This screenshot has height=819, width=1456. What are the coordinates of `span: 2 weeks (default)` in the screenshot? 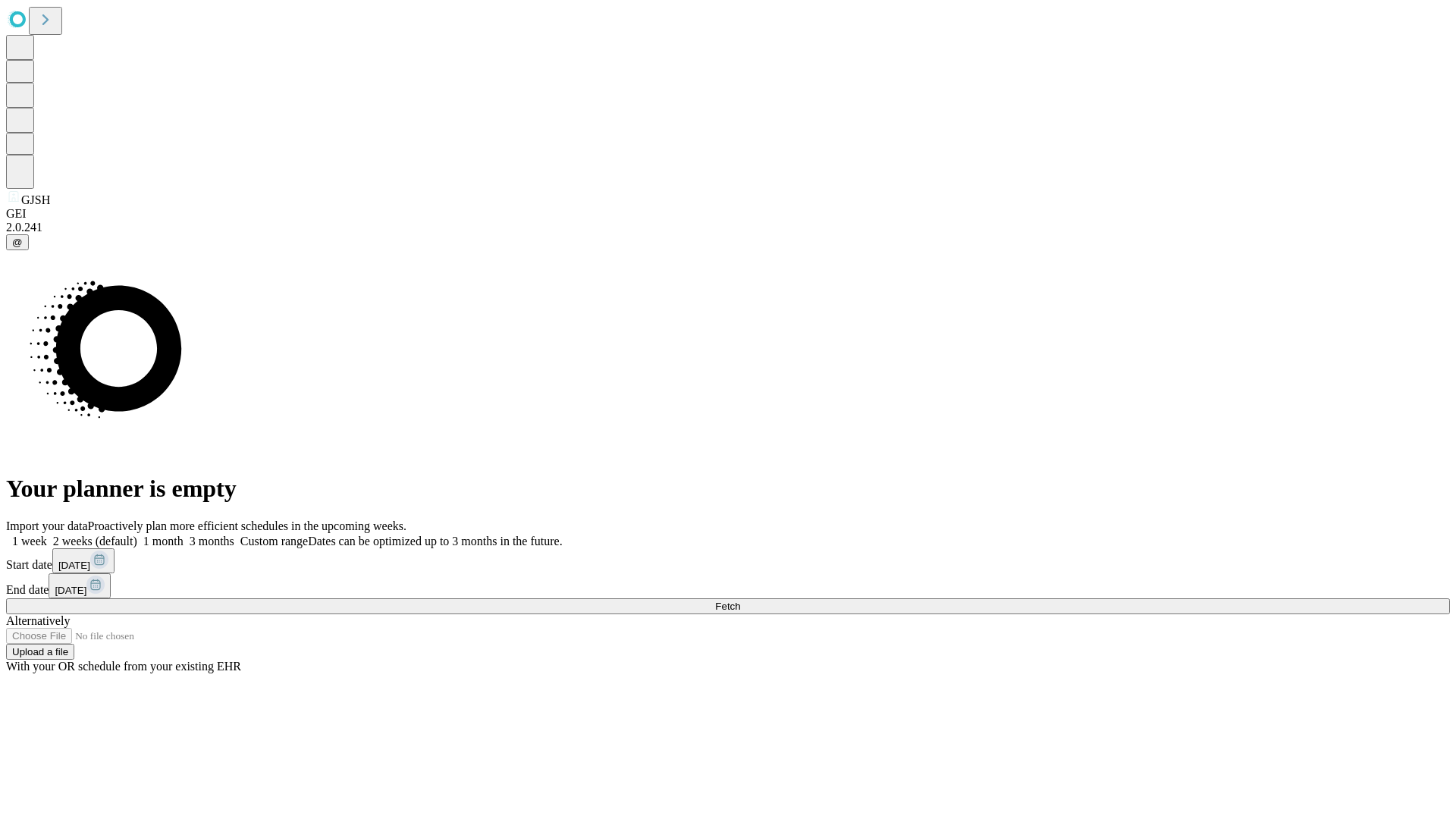 It's located at (95, 541).